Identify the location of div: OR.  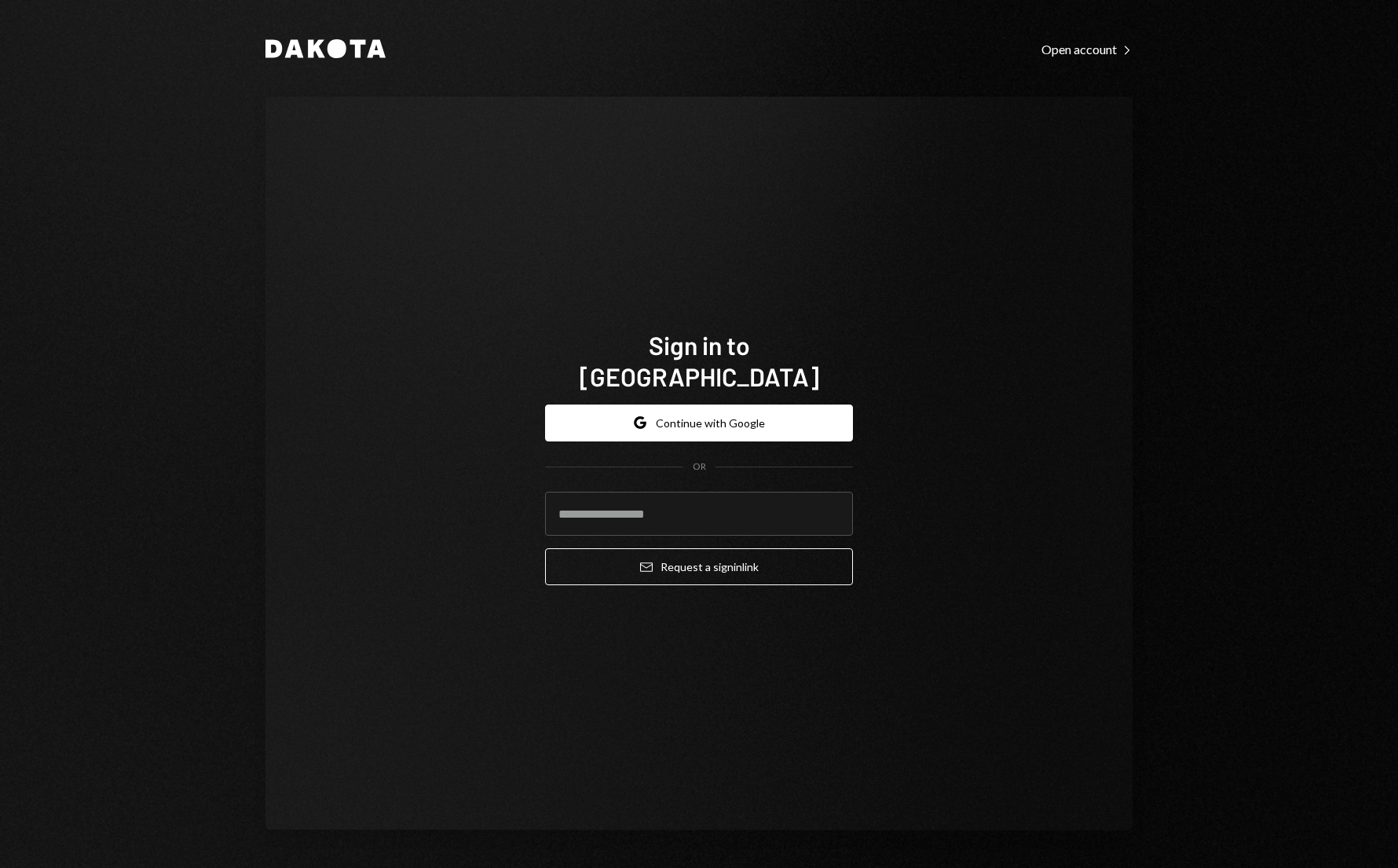
(699, 466).